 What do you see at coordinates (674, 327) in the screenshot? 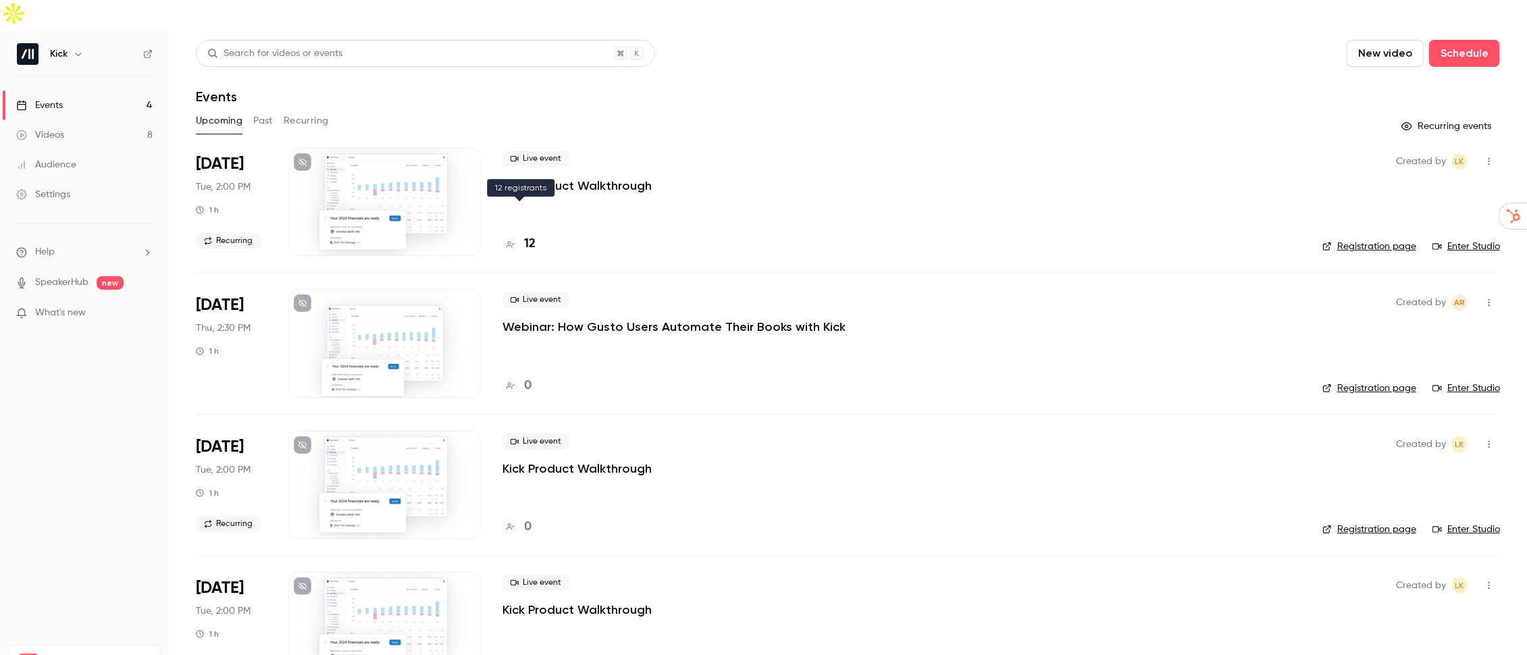
I see `a: Webinar: How Gusto Users Automate Their Books with Kick` at bounding box center [674, 327].